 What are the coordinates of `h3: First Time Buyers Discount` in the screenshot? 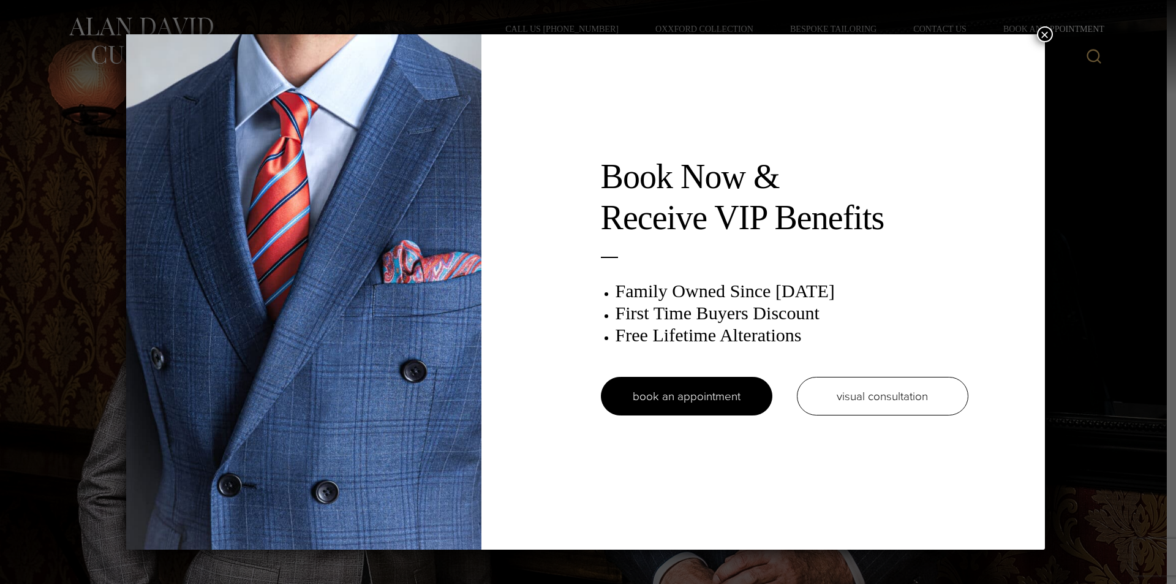 It's located at (792, 313).